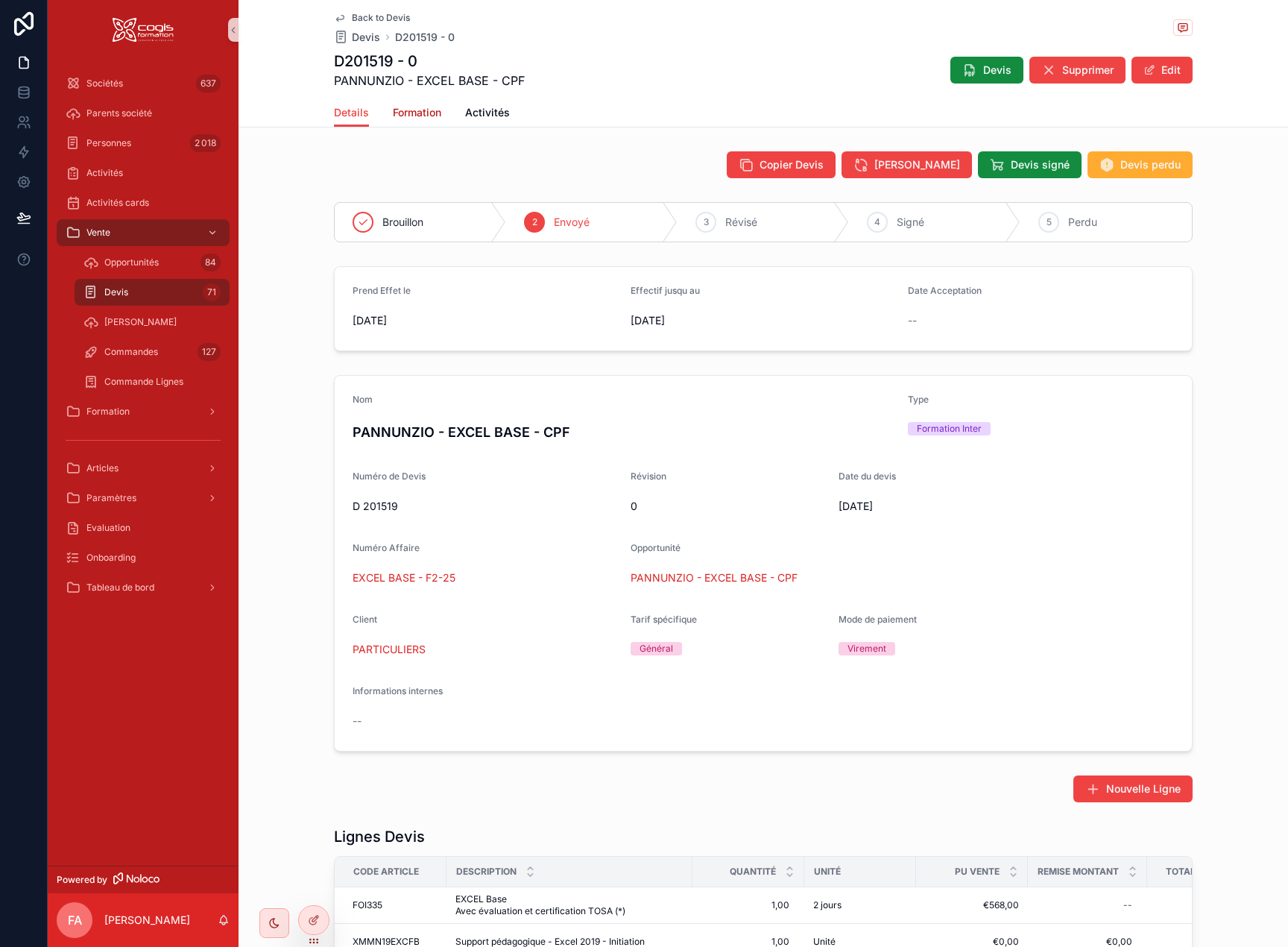 The width and height of the screenshot is (1288, 947). Describe the element at coordinates (656, 547) in the screenshot. I see `span: Opportunité` at that location.